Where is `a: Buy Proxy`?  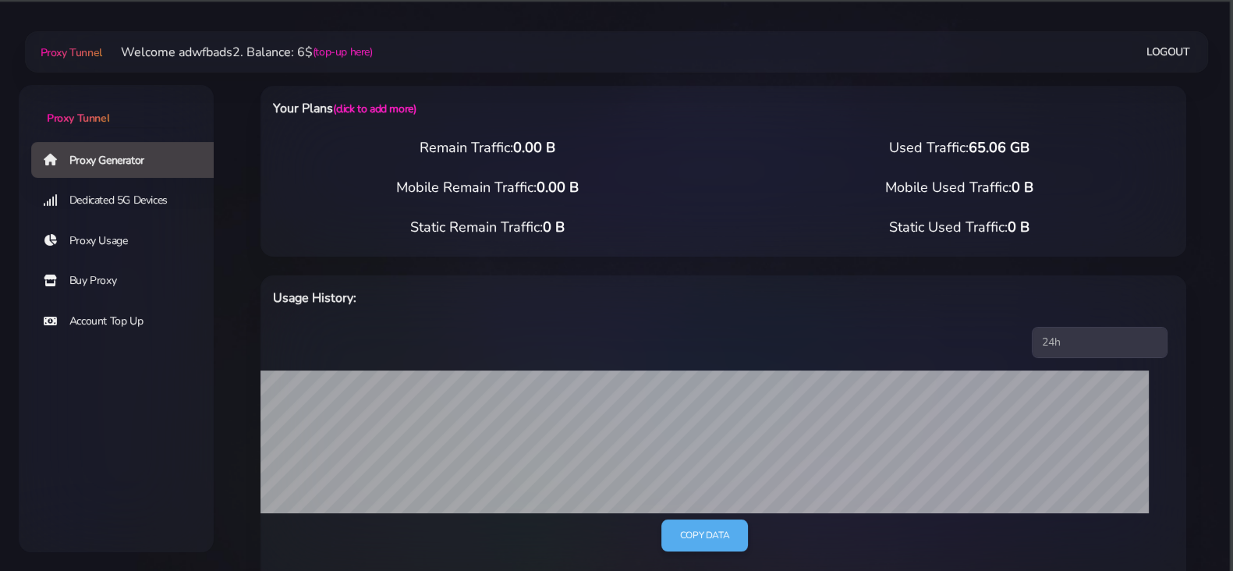 a: Buy Proxy is located at coordinates (129, 281).